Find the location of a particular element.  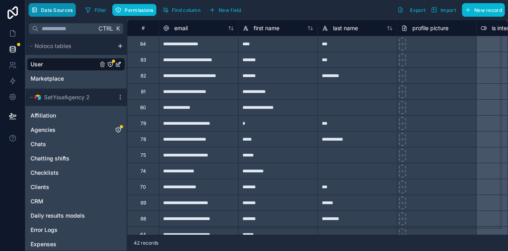

div: 68 is located at coordinates (143, 219).